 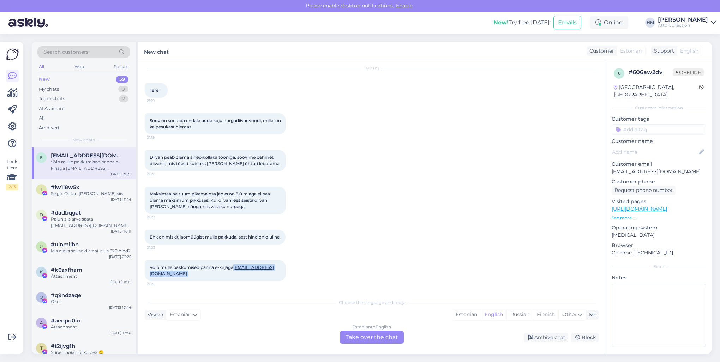 I want to click on span: Eret.puvi@gmail.com, so click(x=87, y=156).